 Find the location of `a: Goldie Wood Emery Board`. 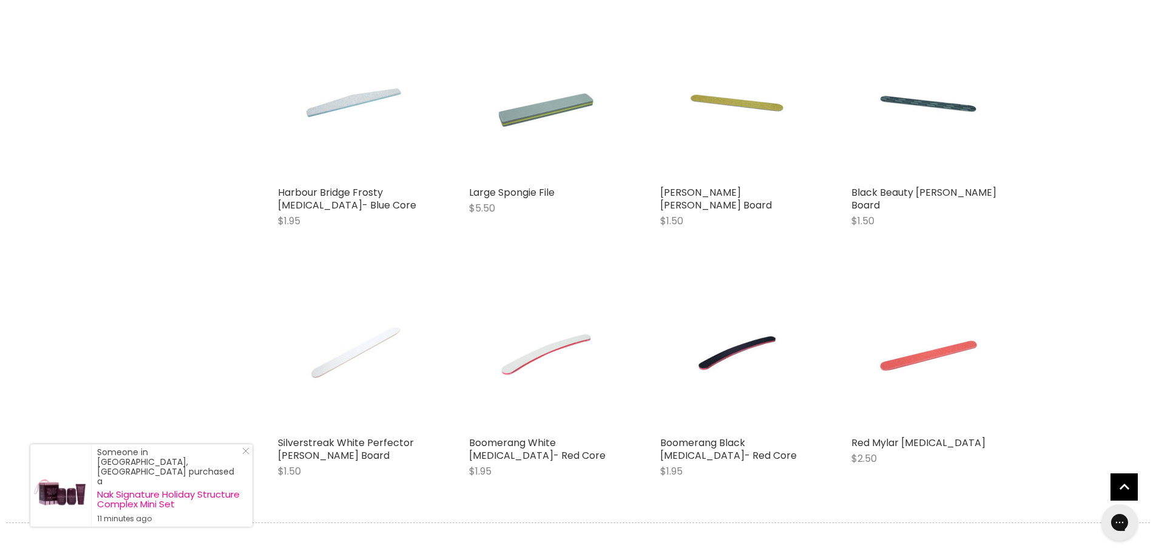

a: Goldie Wood Emery Board is located at coordinates (737, 103).